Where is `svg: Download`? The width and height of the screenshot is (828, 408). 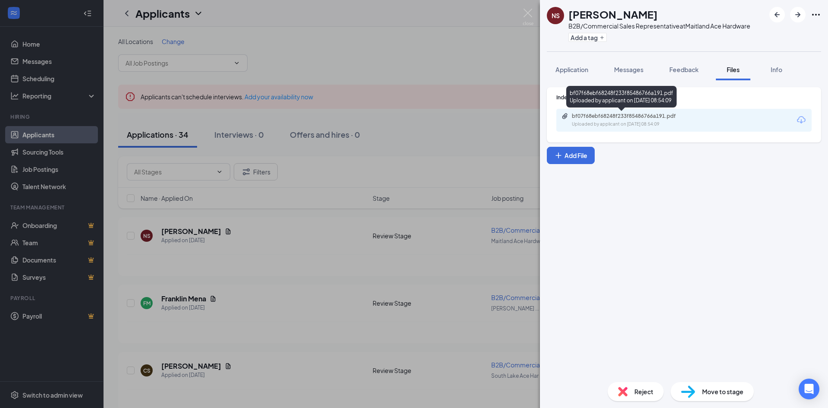
svg: Download is located at coordinates (801, 120).